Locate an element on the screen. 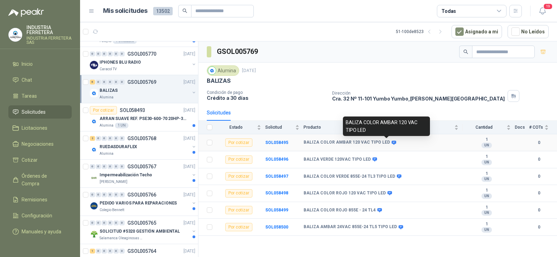  span: 13502 is located at coordinates (163, 11).